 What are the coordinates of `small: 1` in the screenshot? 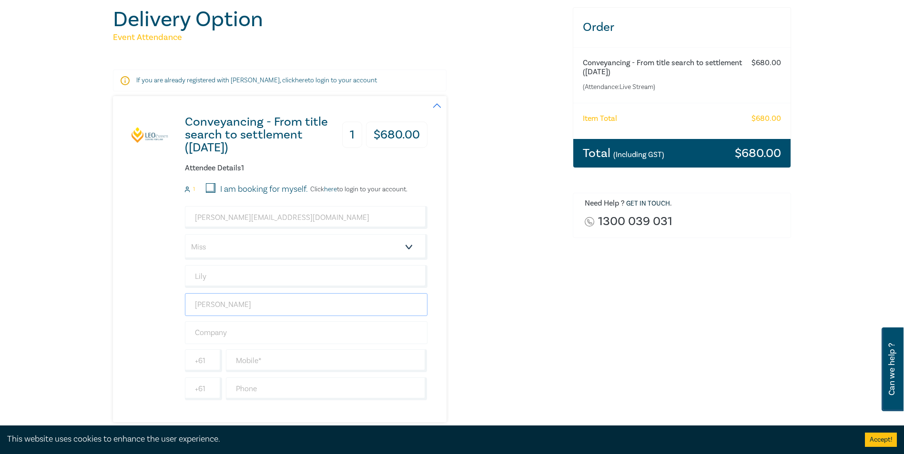 It's located at (194, 190).